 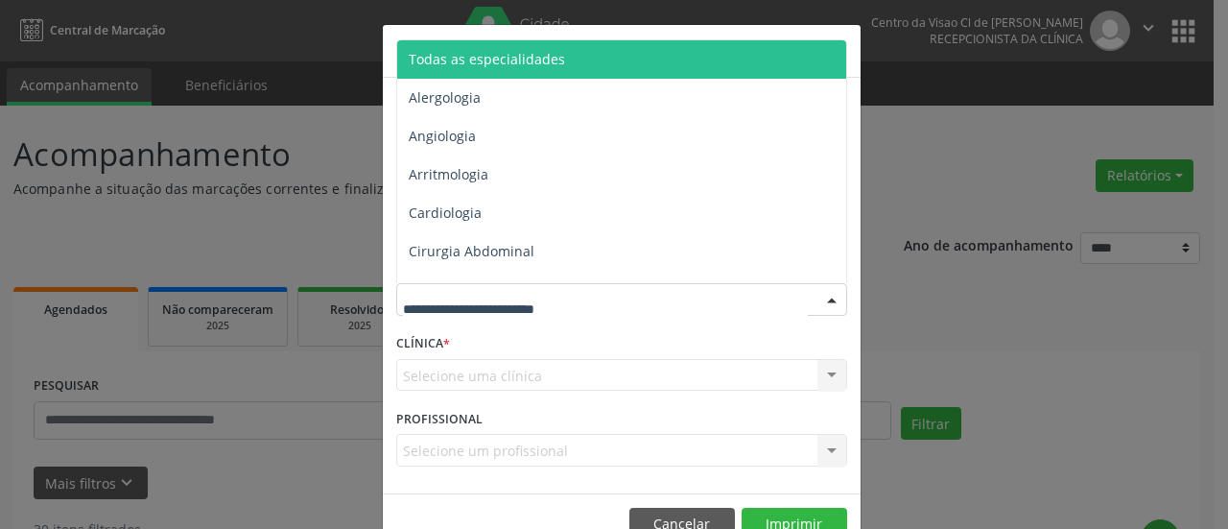 I want to click on span: Cirurgia Abdominal, so click(x=471, y=250).